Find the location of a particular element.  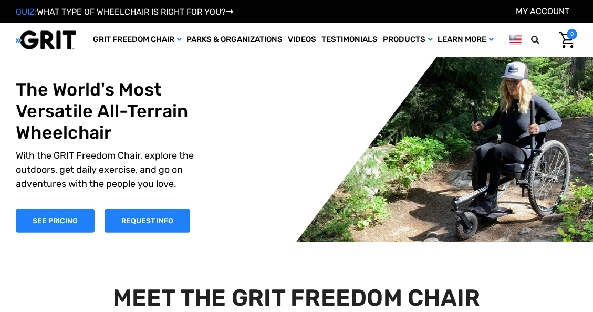

input: Search is located at coordinates (549, 40).